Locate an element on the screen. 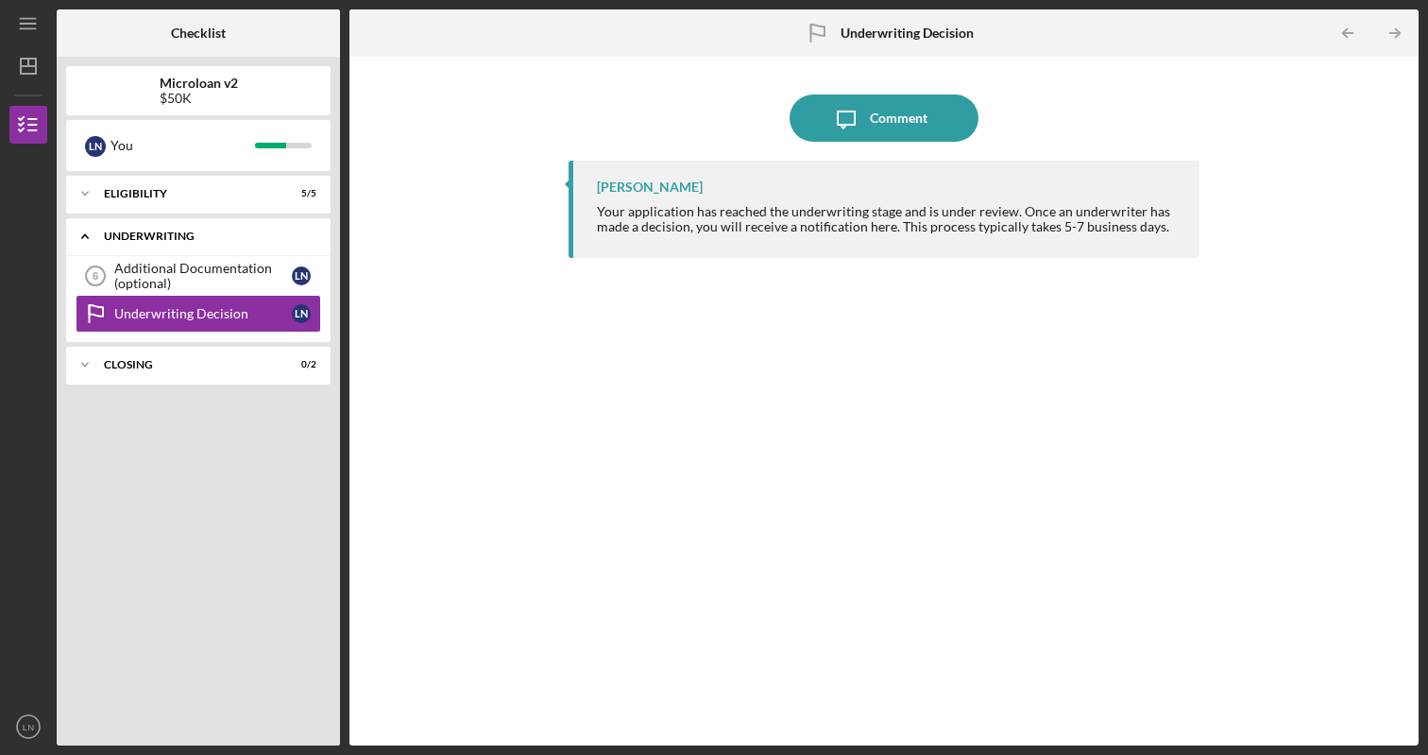 Image resolution: width=1428 pixels, height=755 pixels. a: 6Additional Documentation (optional)LN is located at coordinates (198, 276).